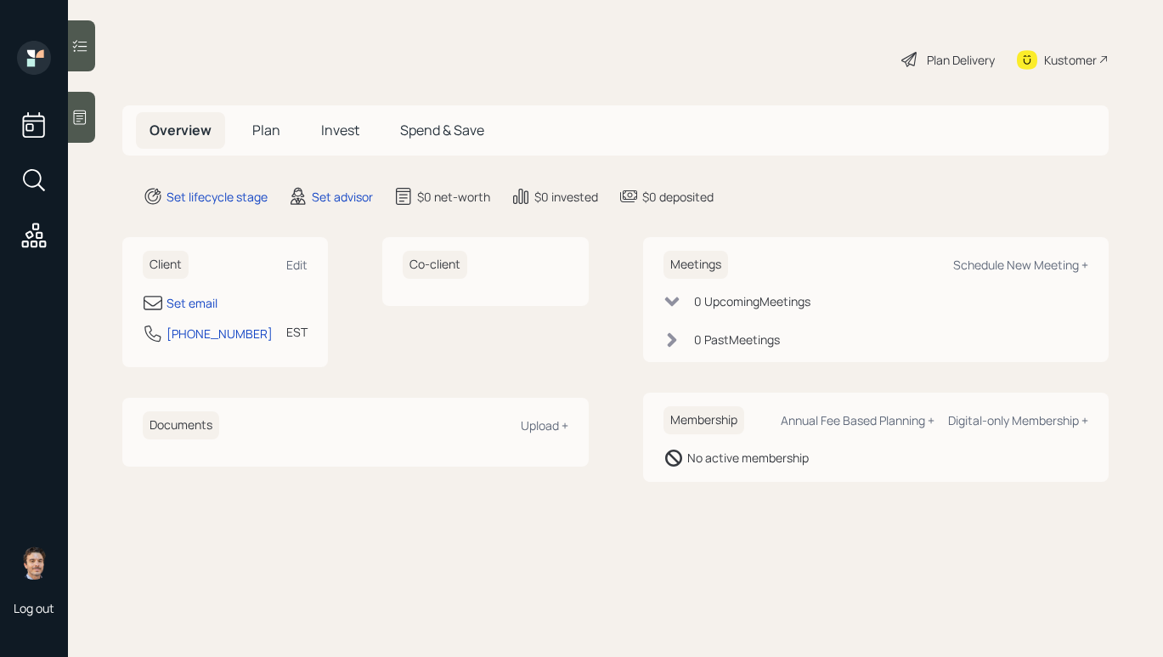  Describe the element at coordinates (752, 301) in the screenshot. I see `div: 0 Upcoming Meeting s` at that location.